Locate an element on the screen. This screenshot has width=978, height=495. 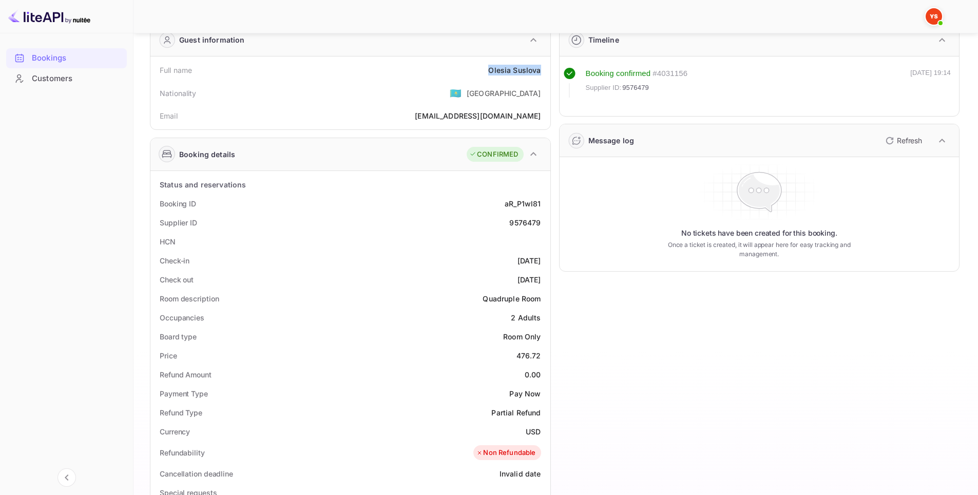
div: Board type is located at coordinates (178, 336).